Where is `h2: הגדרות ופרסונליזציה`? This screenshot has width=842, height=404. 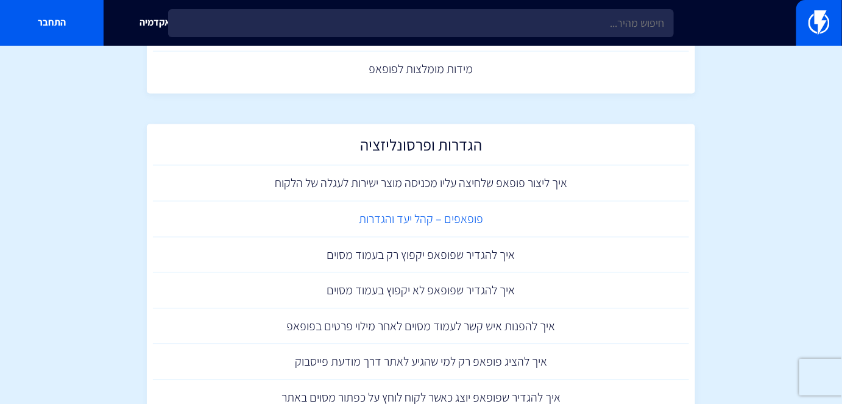
h2: הגדרות ופרסונליזציה is located at coordinates (421, 148).